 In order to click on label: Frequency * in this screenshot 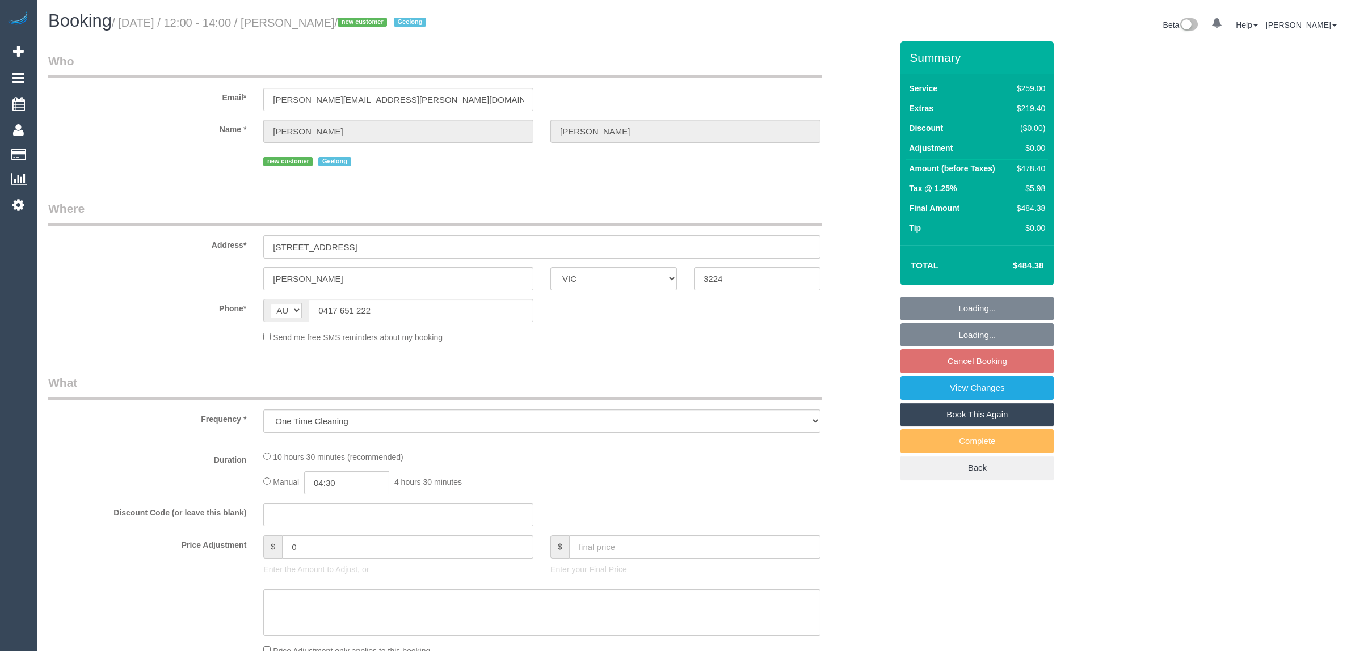, I will do `click(147, 417)`.